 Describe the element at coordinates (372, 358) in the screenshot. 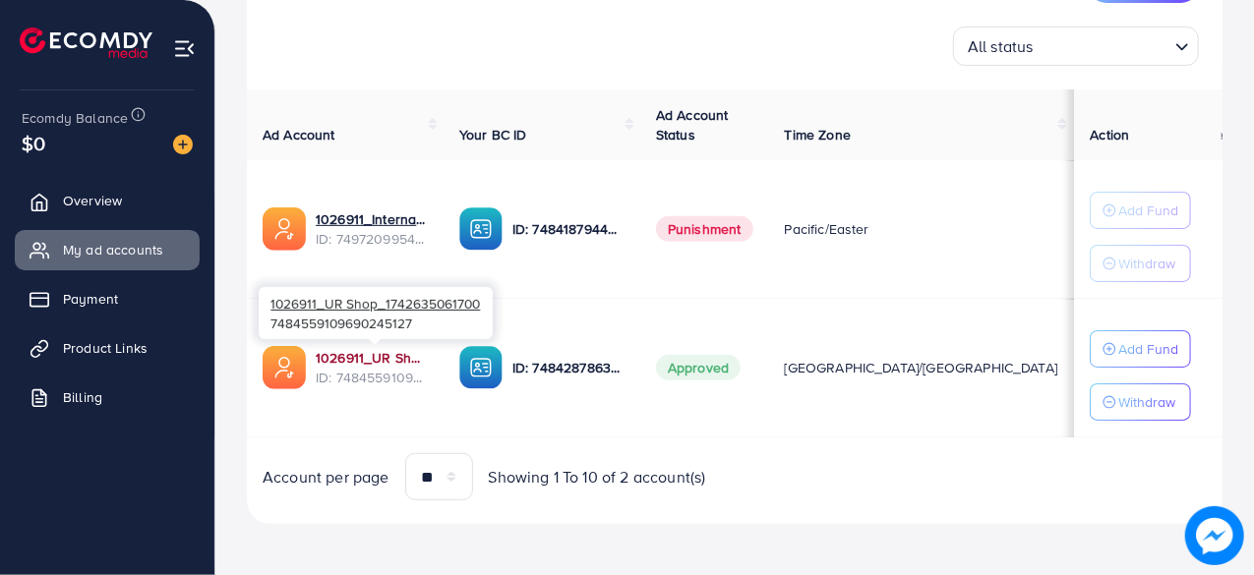

I see `a: 1026911_UR Shop_1742635061700` at that location.